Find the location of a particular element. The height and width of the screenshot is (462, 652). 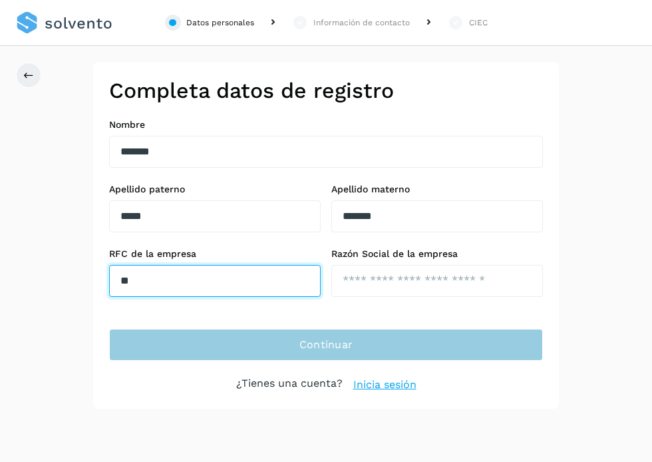

div: Información de contacto is located at coordinates (361, 23).